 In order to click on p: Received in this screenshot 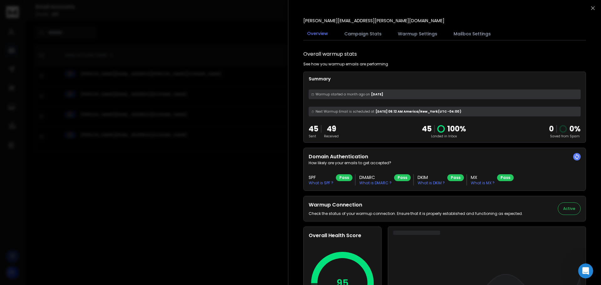, I will do `click(331, 136)`.